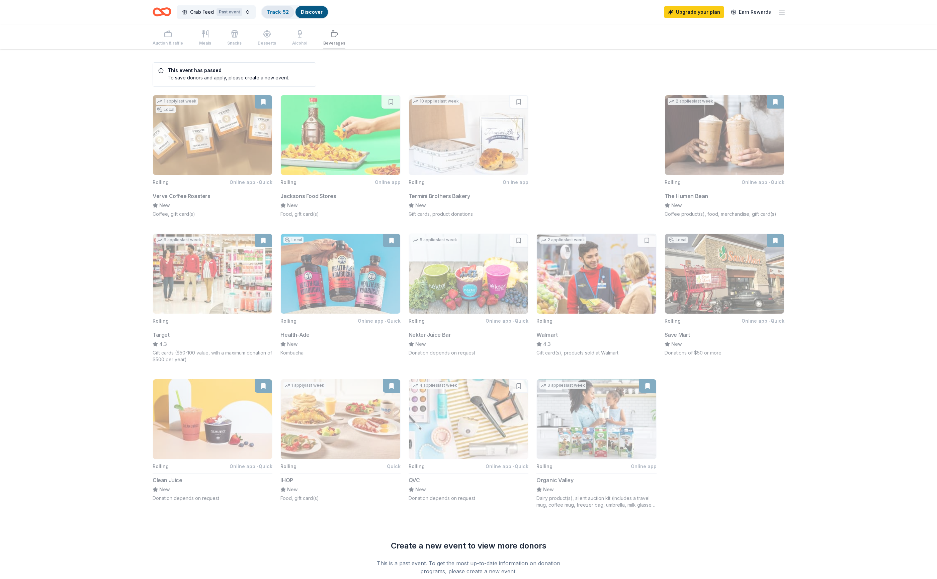 The width and height of the screenshot is (937, 579). Describe the element at coordinates (213, 298) in the screenshot. I see `button: Image for Target6 applieslast weekRollingTarget4.3Gift cards ($50-100 value, with a maximum donat...` at that location.